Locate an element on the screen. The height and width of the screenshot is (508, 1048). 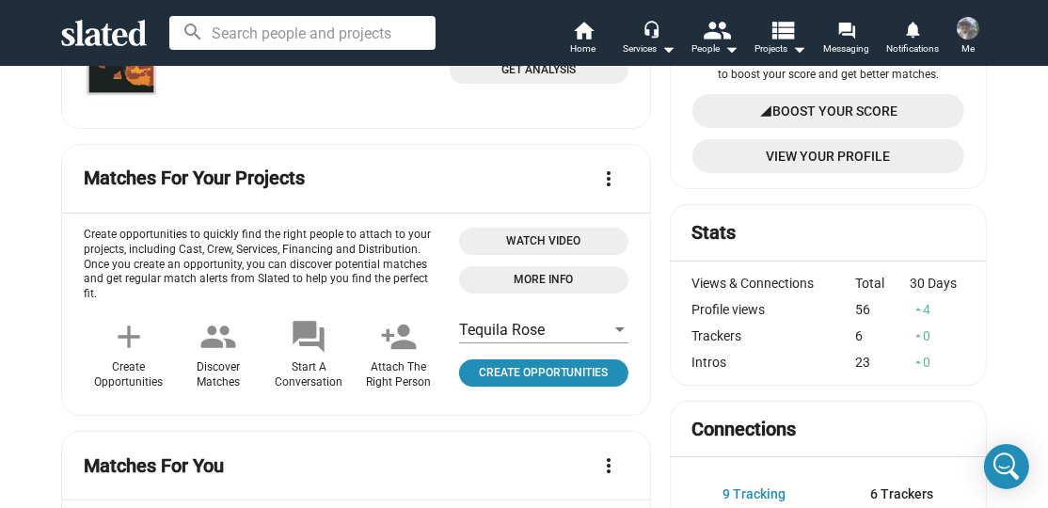
div: Total is located at coordinates (883, 283).